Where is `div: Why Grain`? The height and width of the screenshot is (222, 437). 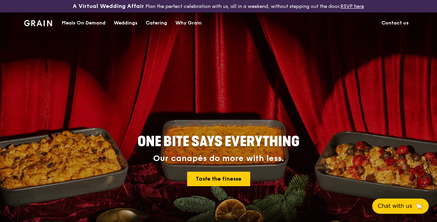
div: Why Grain is located at coordinates (188, 23).